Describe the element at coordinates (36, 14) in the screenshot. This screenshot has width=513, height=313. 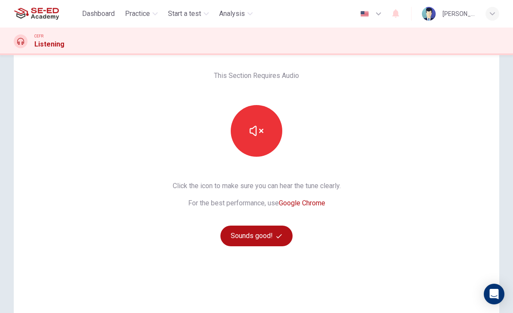
I see `img: SE-ED Academy logo` at that location.